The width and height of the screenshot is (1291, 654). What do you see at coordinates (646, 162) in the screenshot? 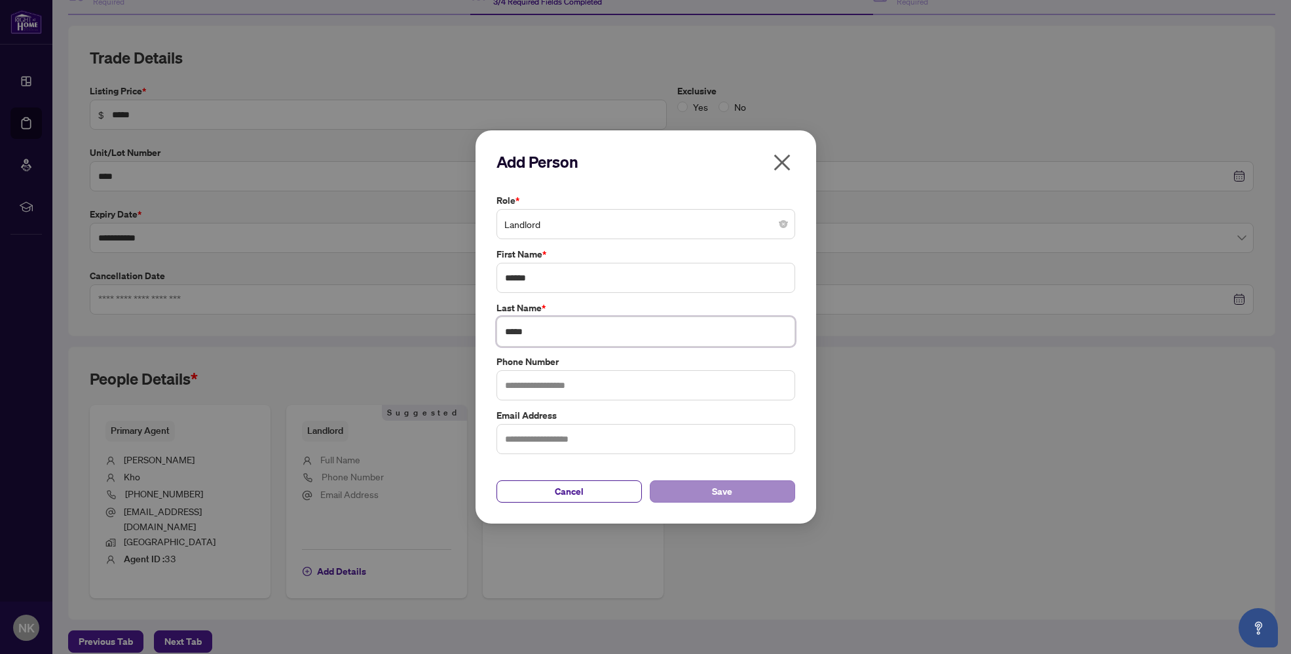
I see `h2: Add Person` at bounding box center [646, 162].